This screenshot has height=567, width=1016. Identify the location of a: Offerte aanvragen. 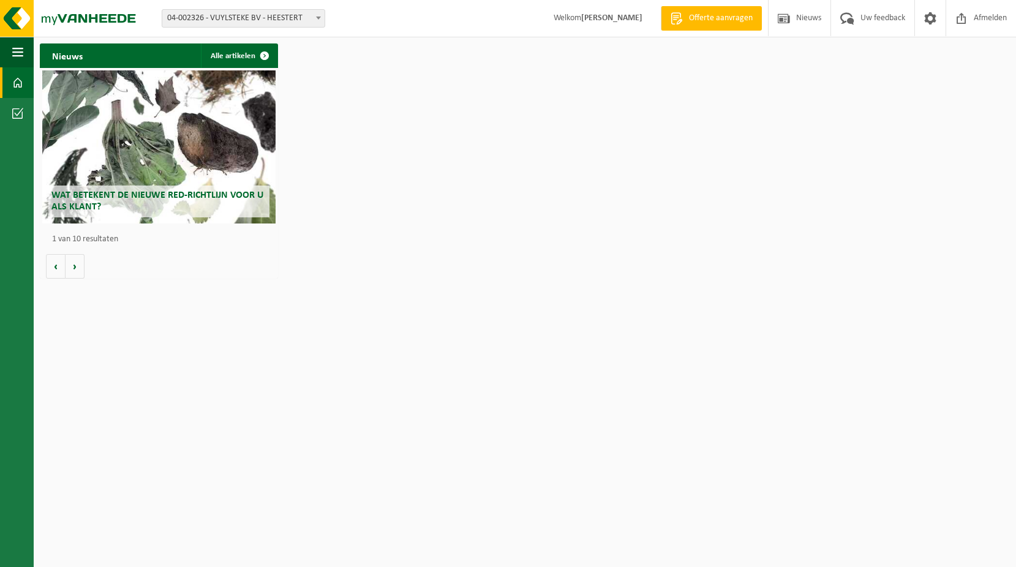
(711, 18).